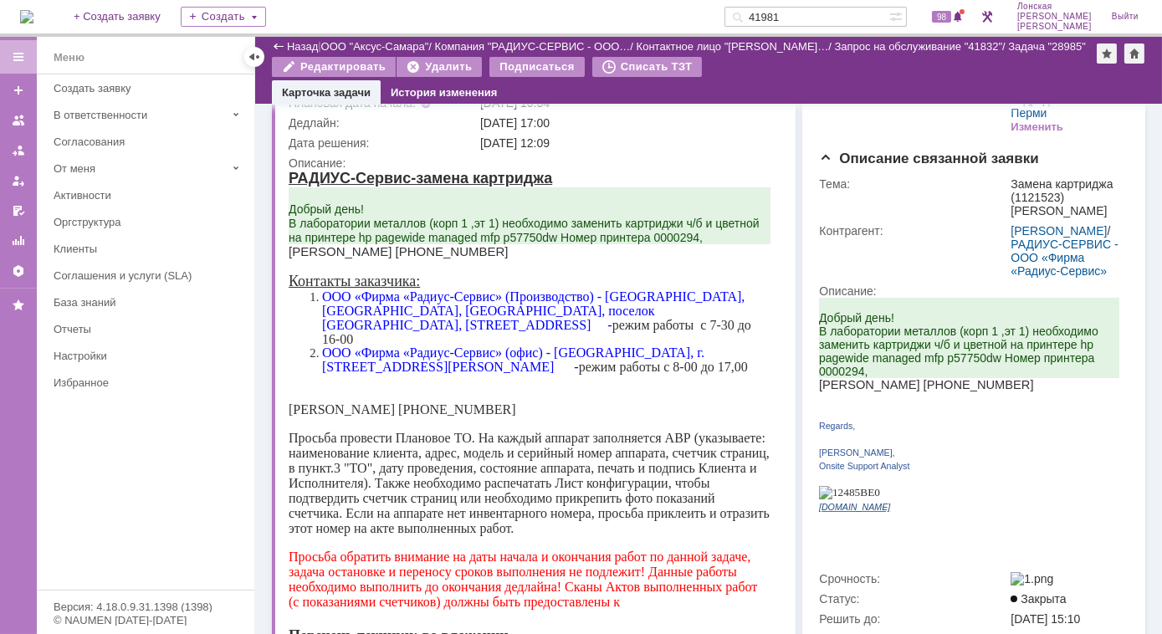  What do you see at coordinates (18, 151) in the screenshot?
I see `a: Заявки в моей ответственности` at bounding box center [18, 151].